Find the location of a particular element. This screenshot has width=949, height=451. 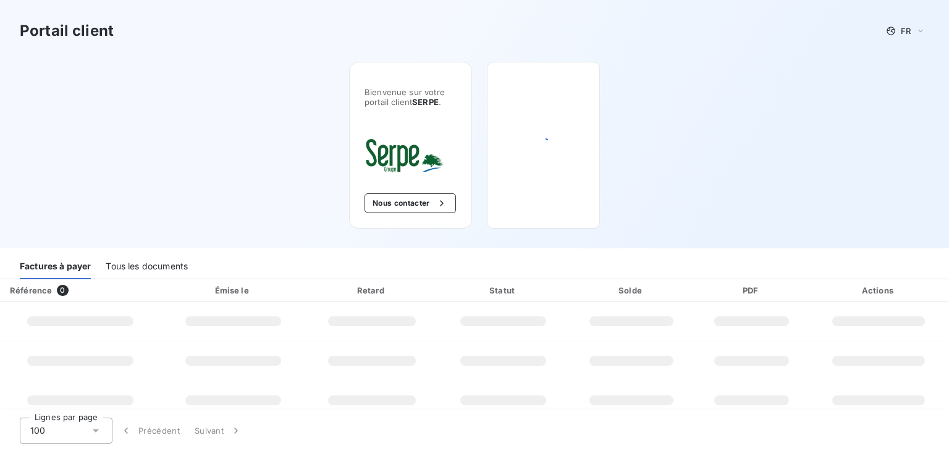

span: Bienvenue sur votre portail client . is located at coordinates (410, 97).